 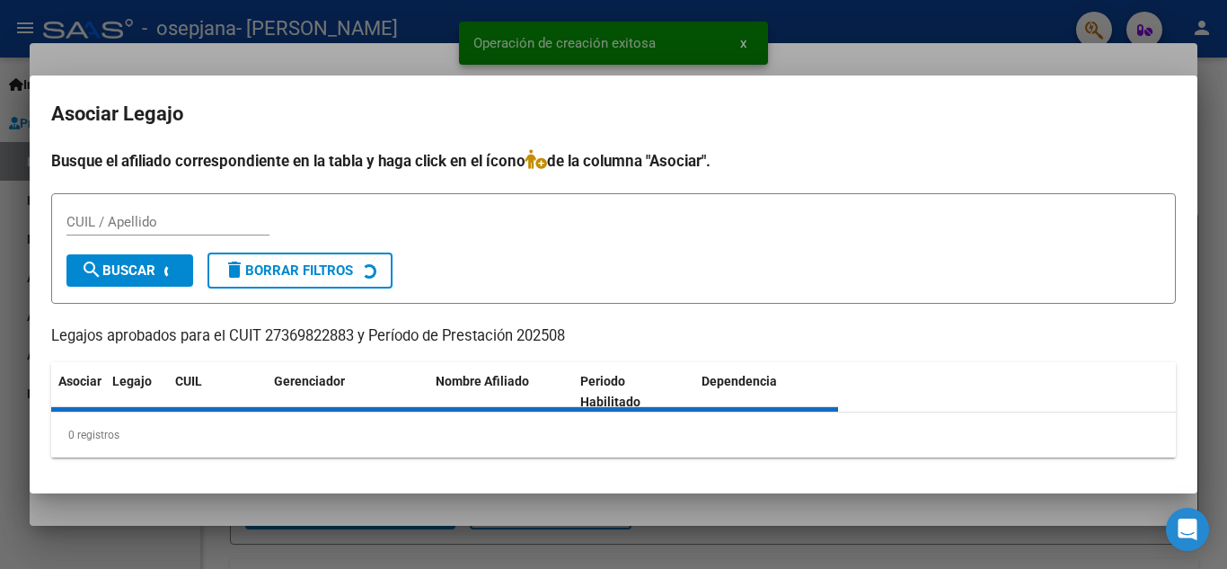 What do you see at coordinates (92, 269) in the screenshot?
I see `mat-icon: search` at bounding box center [92, 269].